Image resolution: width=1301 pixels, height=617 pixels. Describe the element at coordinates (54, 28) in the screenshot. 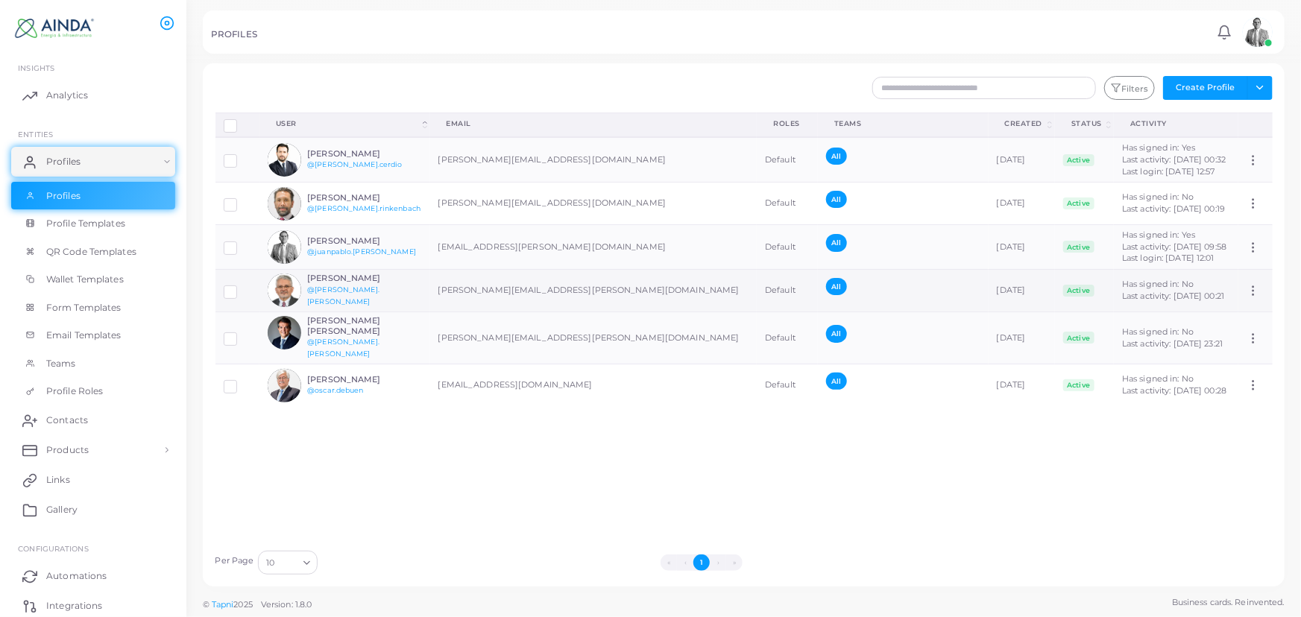

I see `img: logo` at that location.